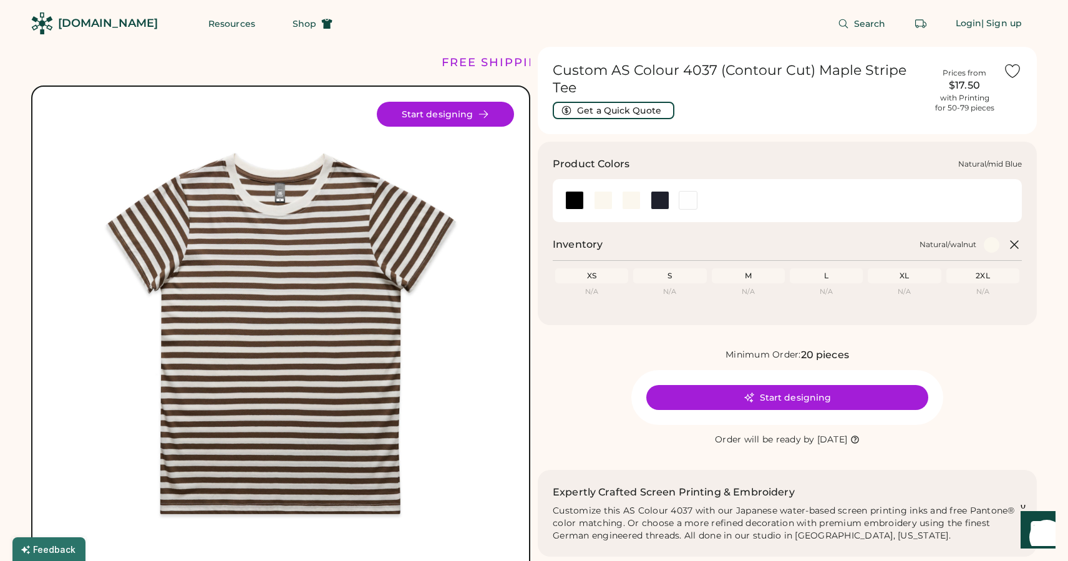 The height and width of the screenshot is (561, 1068). What do you see at coordinates (787, 523) in the screenshot?
I see `div: Customize this AS Colour 4037 with our Japanese water-based screen printing inks and free Pantone...` at bounding box center [787, 523].